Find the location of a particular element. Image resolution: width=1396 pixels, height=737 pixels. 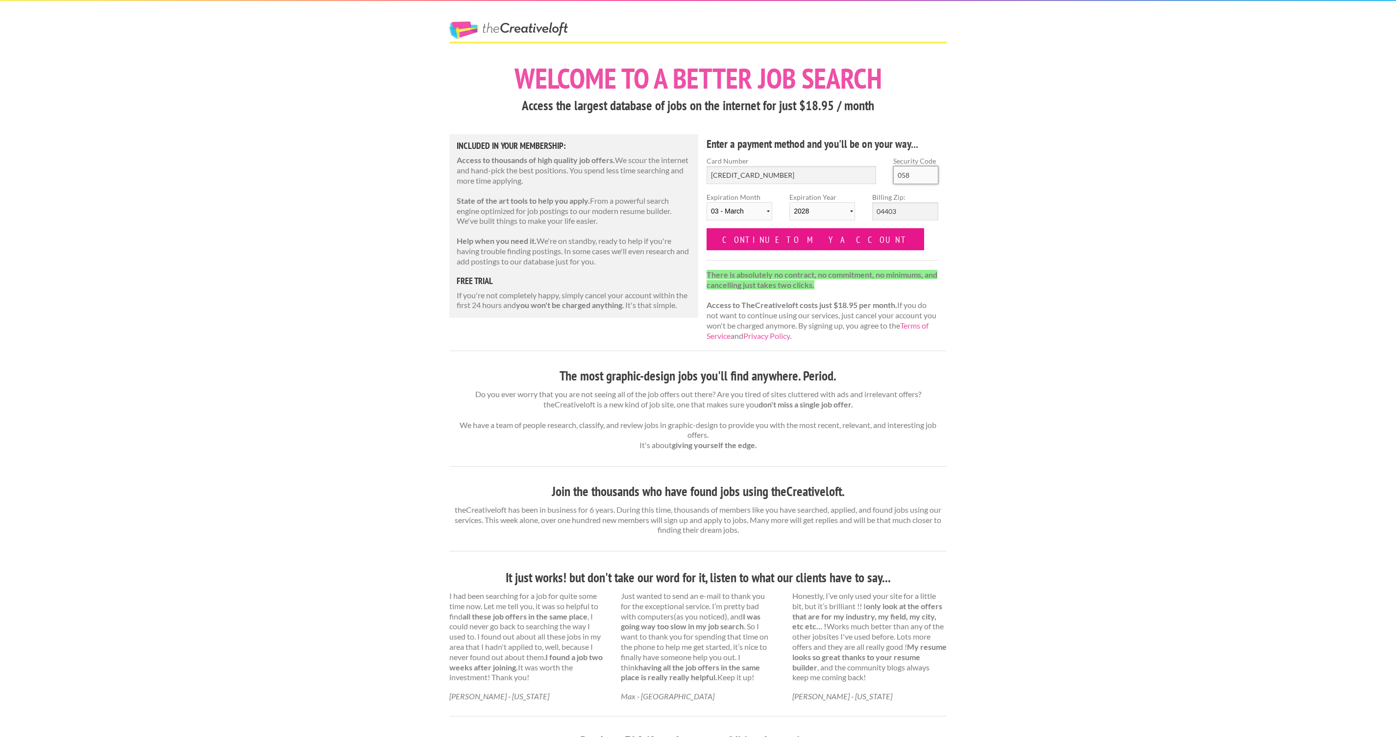

label: Expiration Year is located at coordinates (822, 210).